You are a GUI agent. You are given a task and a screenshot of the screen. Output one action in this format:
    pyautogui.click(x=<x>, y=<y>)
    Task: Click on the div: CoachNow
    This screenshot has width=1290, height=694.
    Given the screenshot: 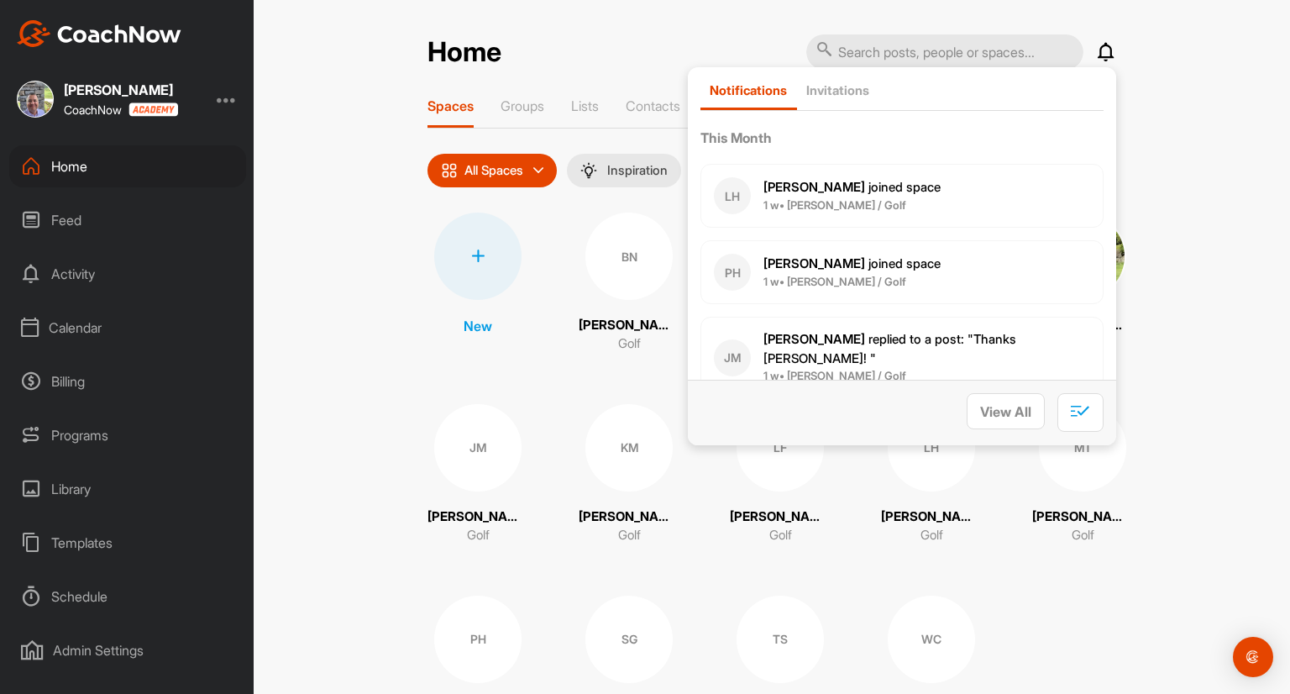 What is the action you would take?
    pyautogui.click(x=121, y=109)
    